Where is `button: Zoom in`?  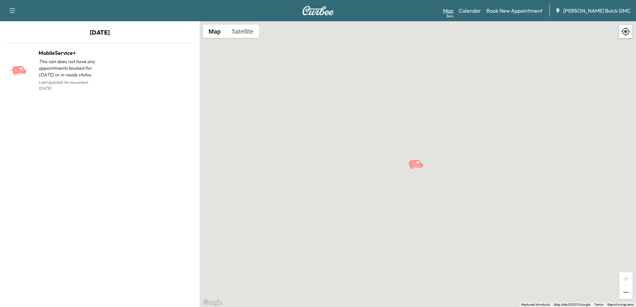 button: Zoom in is located at coordinates (626, 279).